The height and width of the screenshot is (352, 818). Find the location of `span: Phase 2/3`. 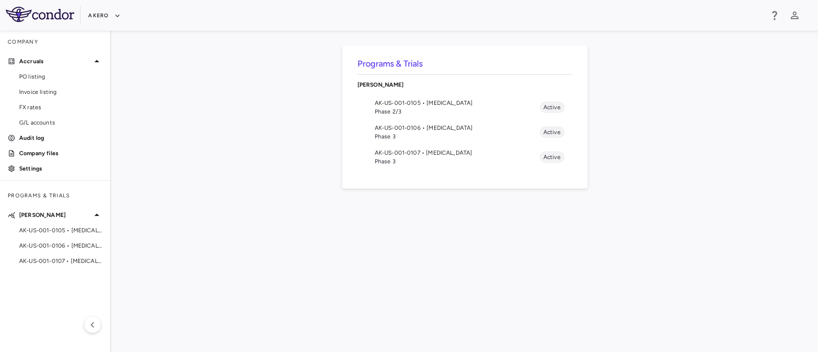

span: Phase 2/3 is located at coordinates (457, 112).